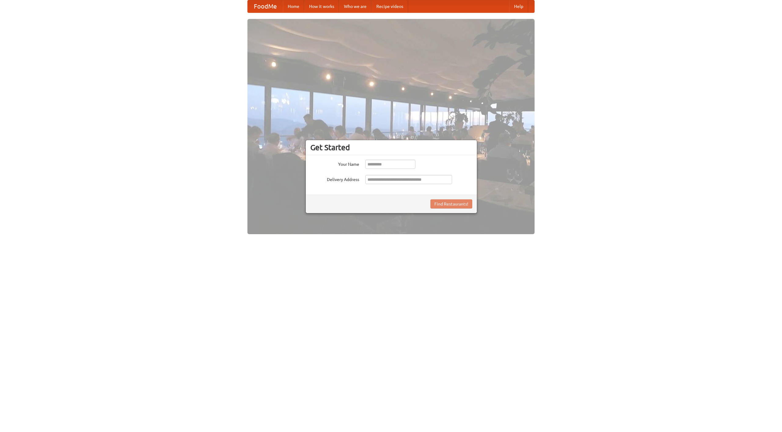 The height and width of the screenshot is (432, 782). What do you see at coordinates (265, 6) in the screenshot?
I see `a: FoodMe` at bounding box center [265, 6].